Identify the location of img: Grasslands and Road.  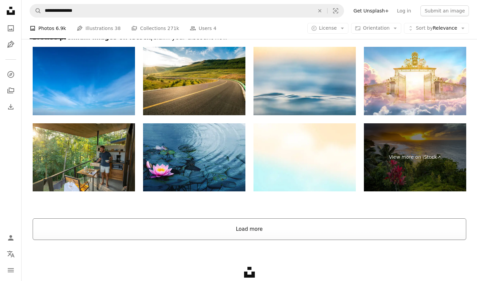
(194, 81).